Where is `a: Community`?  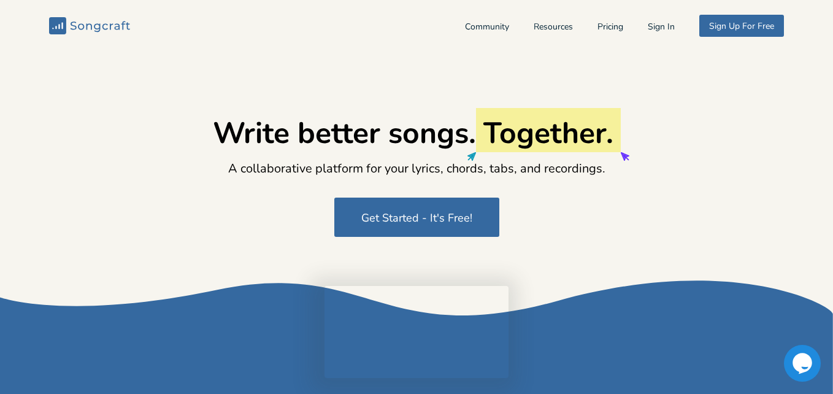 a: Community is located at coordinates (487, 28).